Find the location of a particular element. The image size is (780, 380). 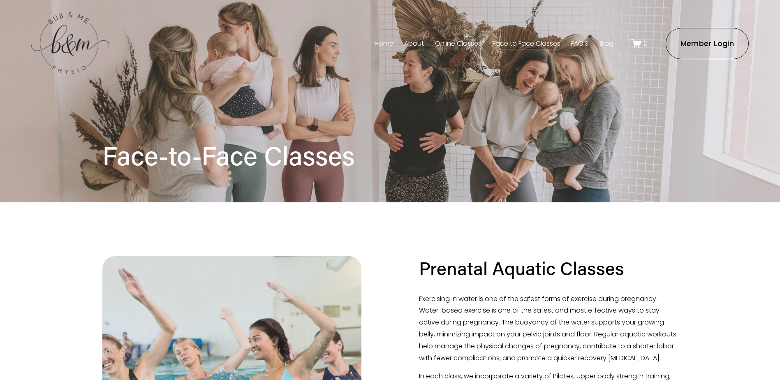

a: Member Login is located at coordinates (707, 44).